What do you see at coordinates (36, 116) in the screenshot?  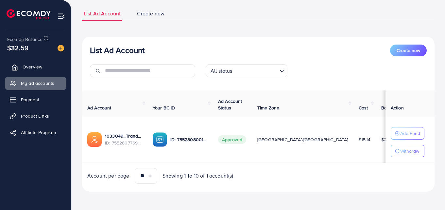 I see `a: Product Links` at bounding box center [36, 116].